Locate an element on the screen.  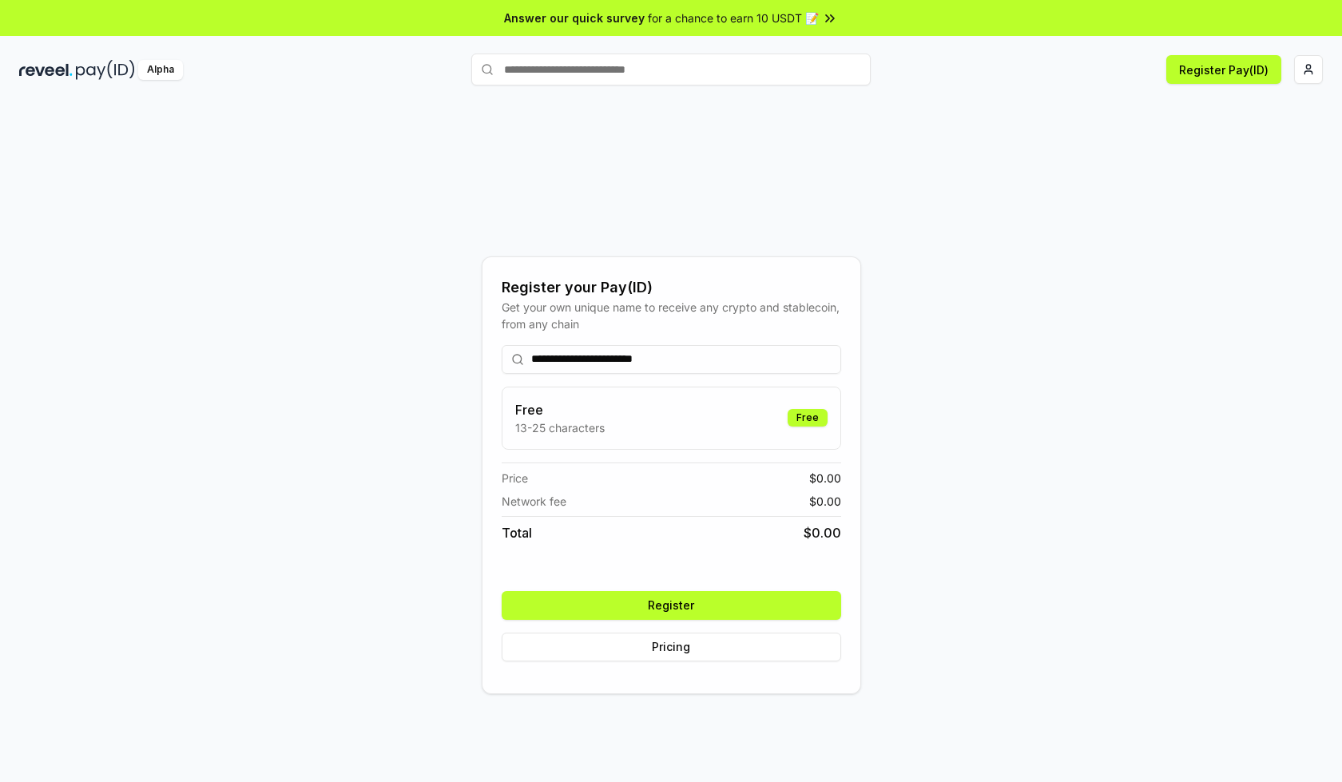
h3: Free is located at coordinates (560, 410).